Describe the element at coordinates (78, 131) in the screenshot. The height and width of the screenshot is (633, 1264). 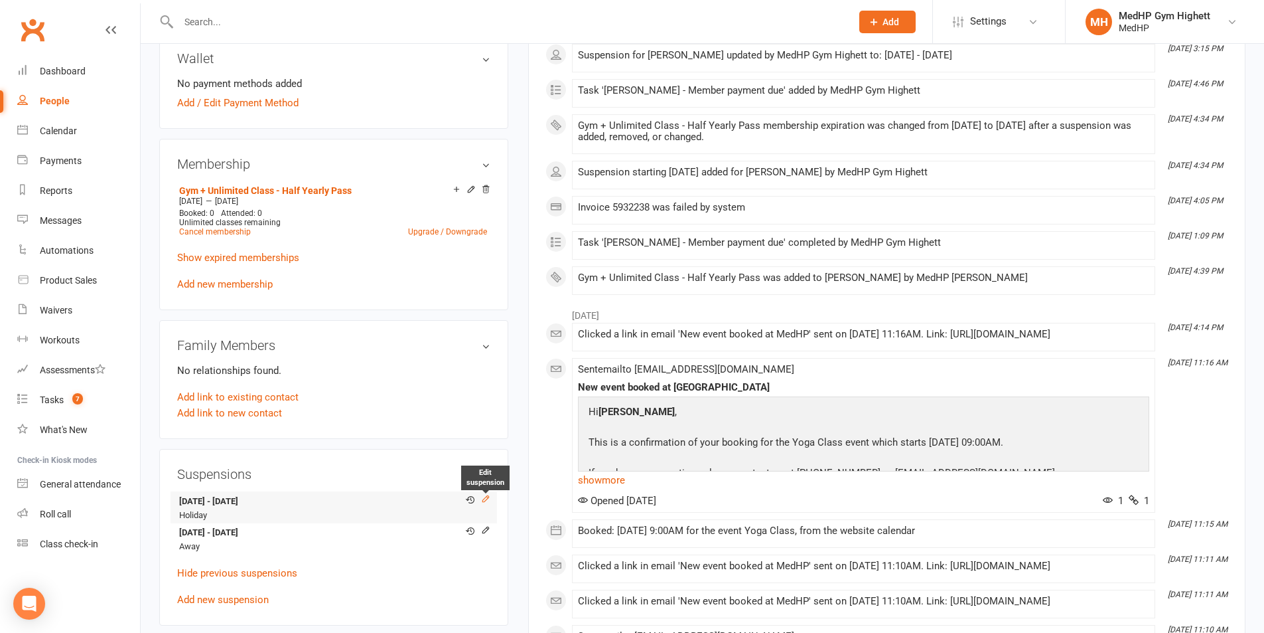
I see `a: Calendar` at that location.